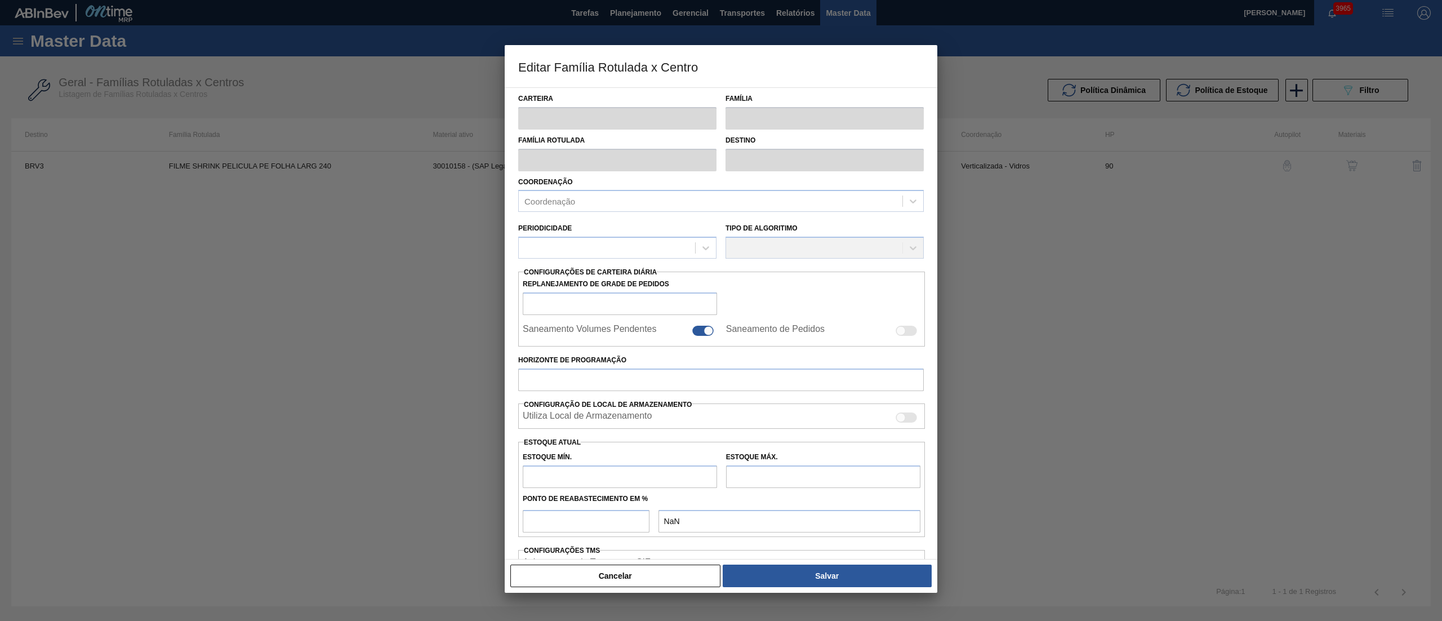 This screenshot has width=1442, height=621. Describe the element at coordinates (721, 66) in the screenshot. I see `h3: Editar Família Rotulada x Centro` at that location.